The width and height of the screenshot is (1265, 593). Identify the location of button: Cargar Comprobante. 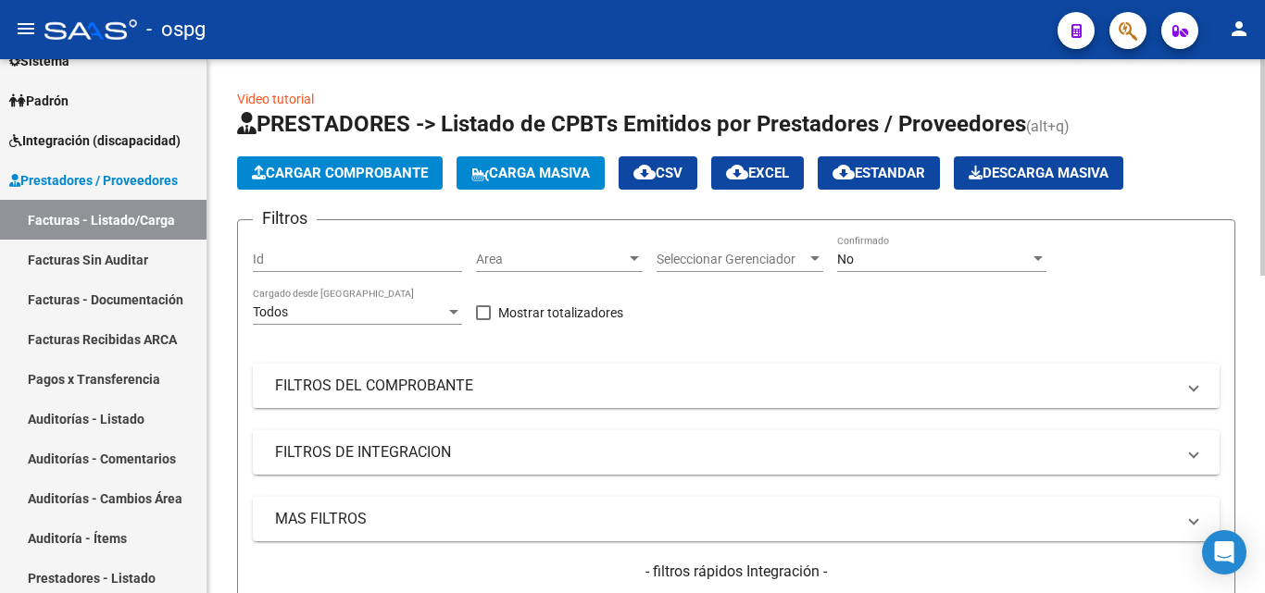
(340, 173).